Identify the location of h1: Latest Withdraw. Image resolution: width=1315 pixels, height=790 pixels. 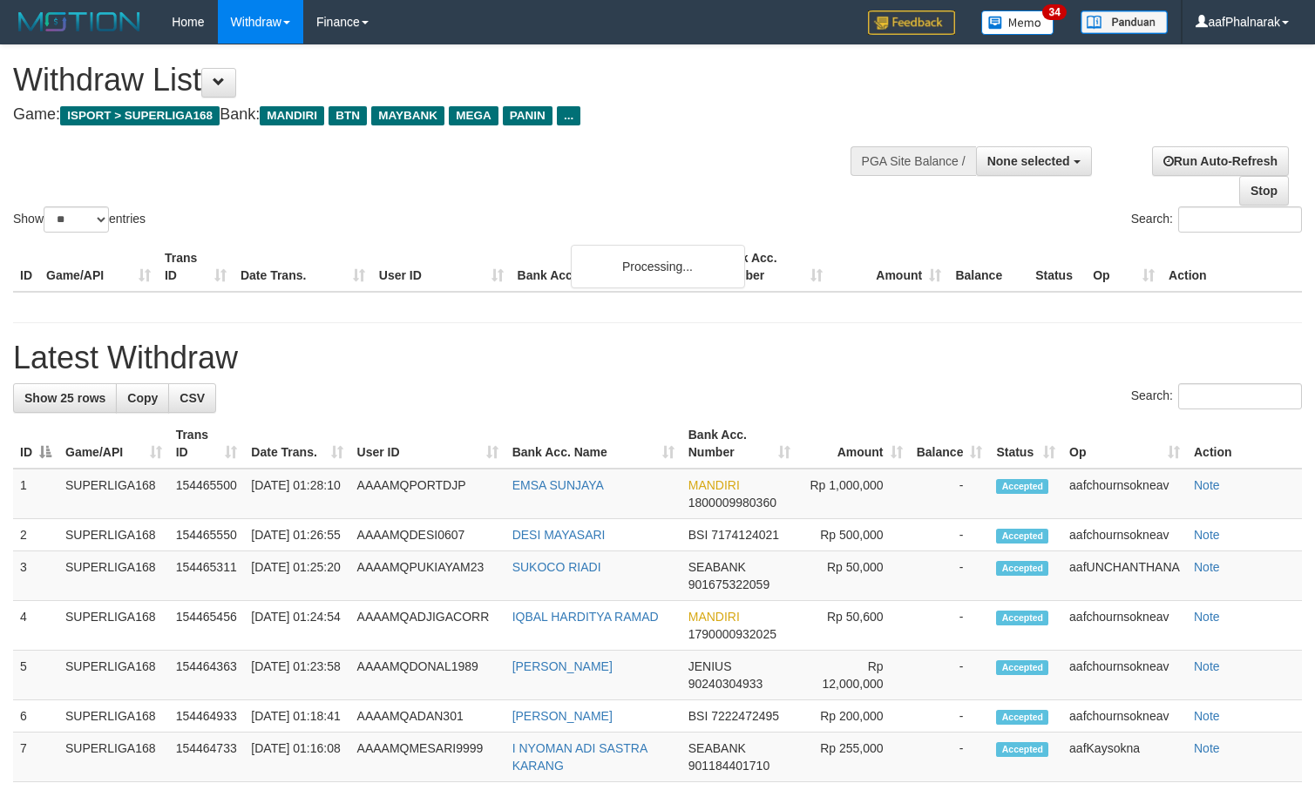
(657, 358).